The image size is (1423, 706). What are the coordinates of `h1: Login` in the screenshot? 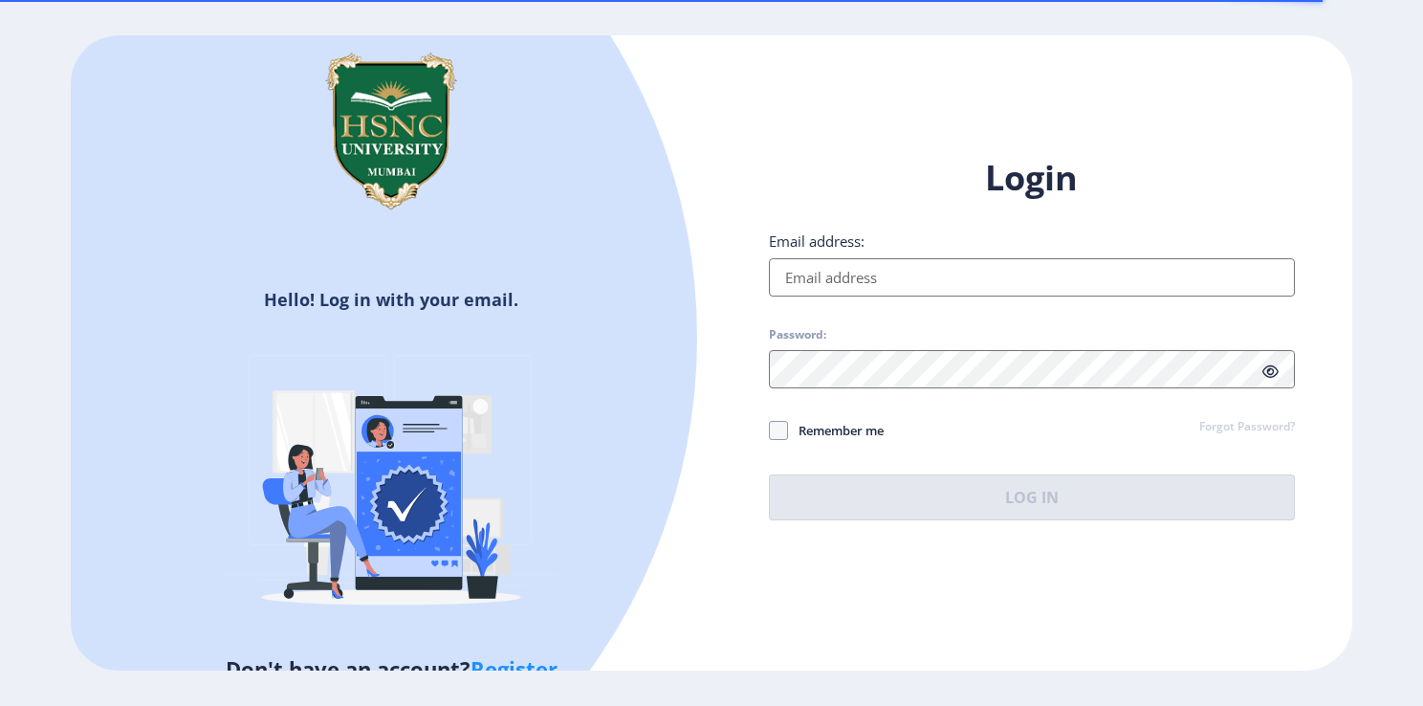 It's located at (1032, 178).